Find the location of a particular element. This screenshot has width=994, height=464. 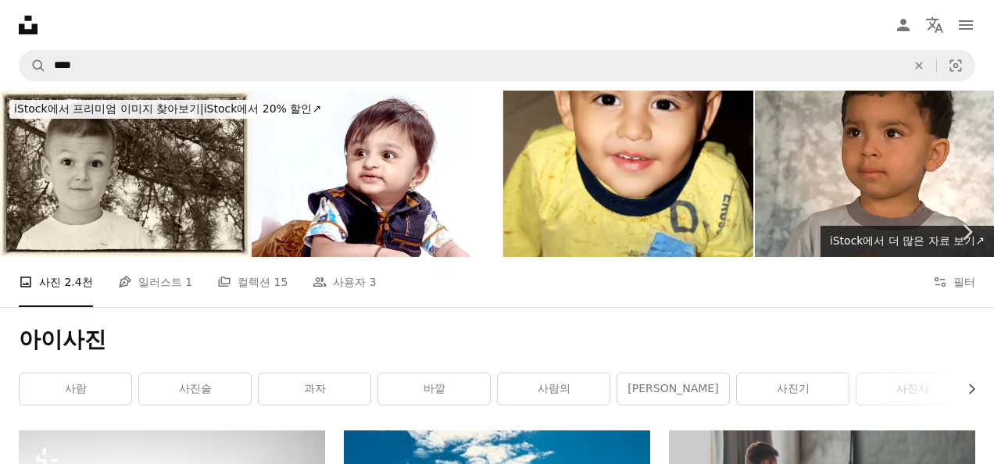

a: iStock에서 더 많은 자료 보기↗ is located at coordinates (908, 242).